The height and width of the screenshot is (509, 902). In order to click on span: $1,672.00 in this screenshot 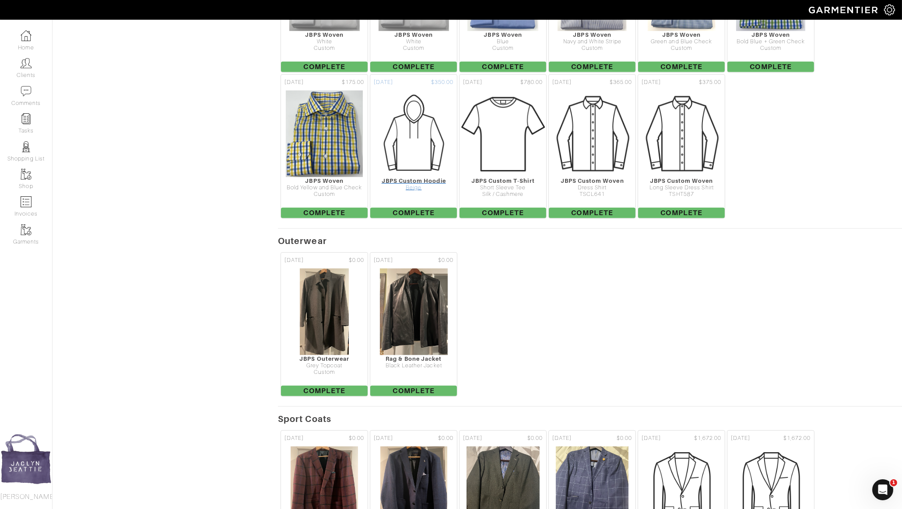, I will do `click(797, 438)`.